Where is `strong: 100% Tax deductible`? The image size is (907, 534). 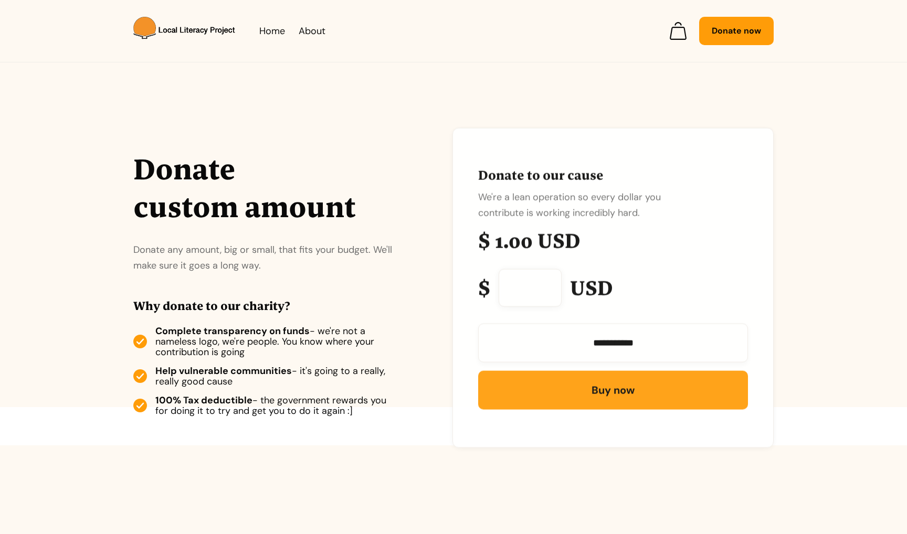
strong: 100% Tax deductible is located at coordinates (204, 400).